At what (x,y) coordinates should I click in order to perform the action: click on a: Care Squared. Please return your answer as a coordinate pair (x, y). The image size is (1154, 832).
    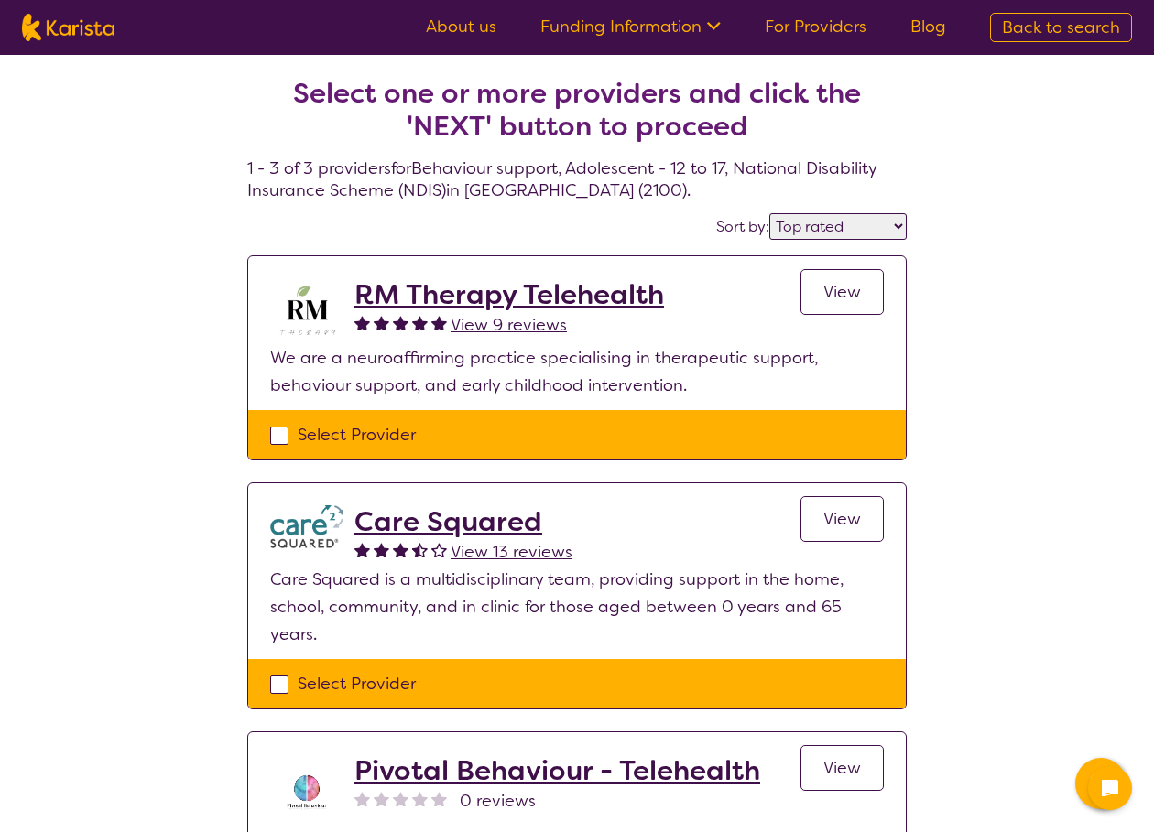
    Looking at the image, I should click on (463, 522).